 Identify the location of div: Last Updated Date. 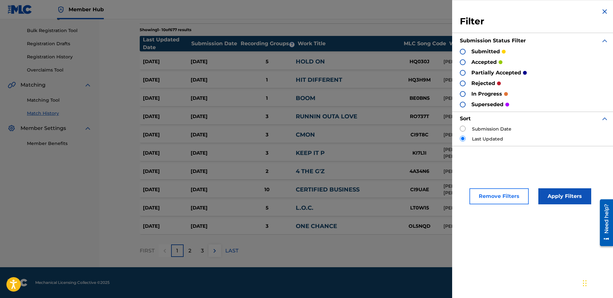
(167, 44).